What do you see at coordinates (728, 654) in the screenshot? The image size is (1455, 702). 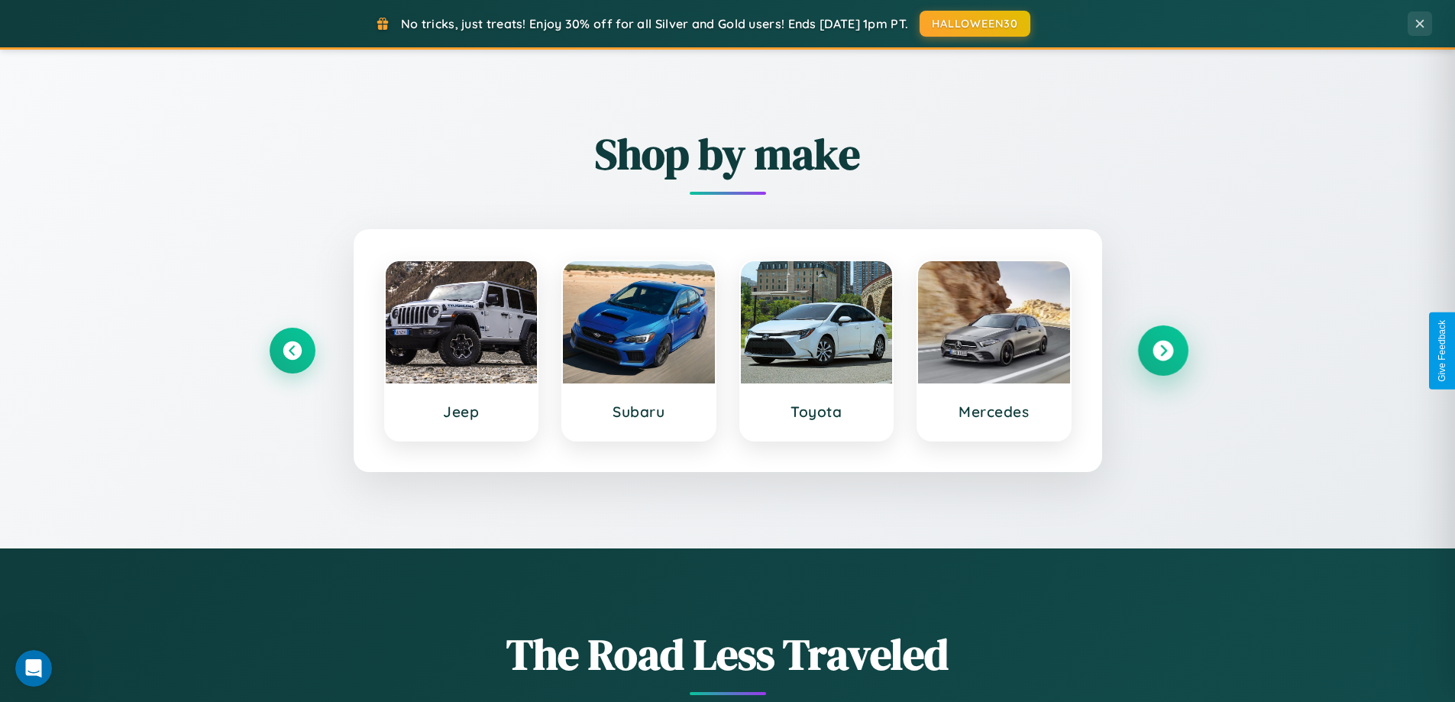 I see `h1: The Road Less Traveled` at bounding box center [728, 654].